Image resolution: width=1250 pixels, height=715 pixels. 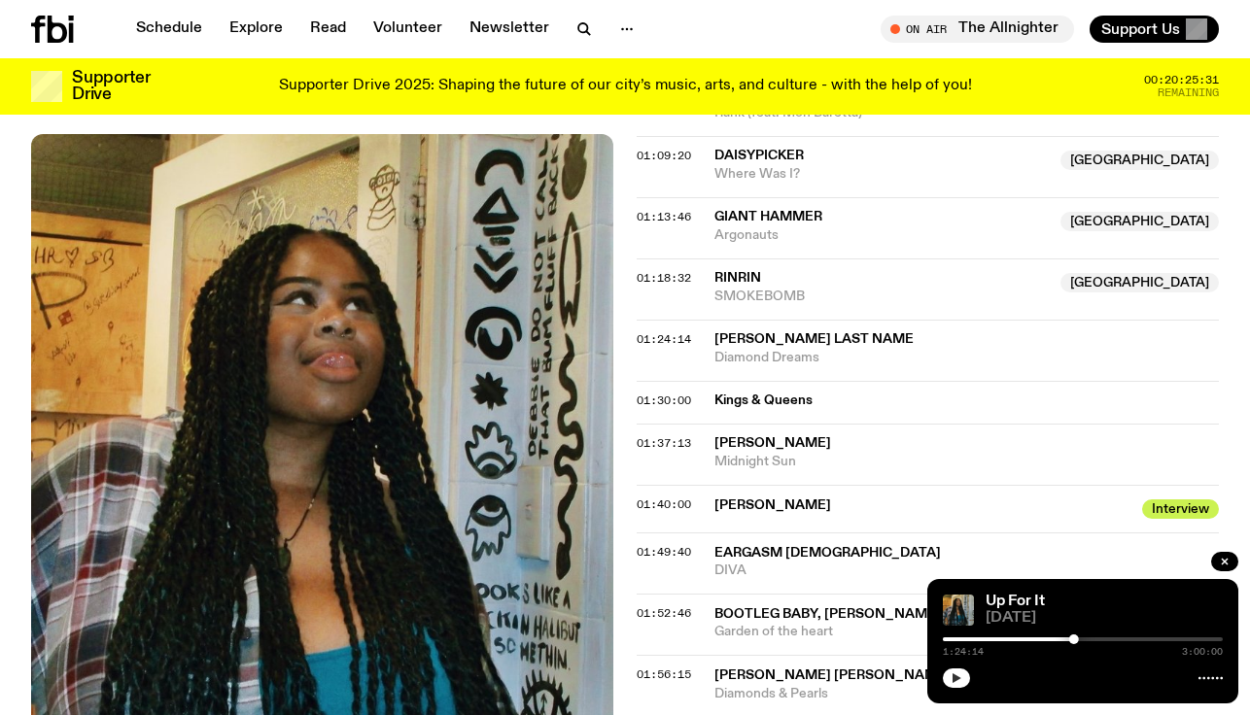 What do you see at coordinates (966, 694) in the screenshot?
I see `span: Diamonds & Pearls` at bounding box center [966, 694].